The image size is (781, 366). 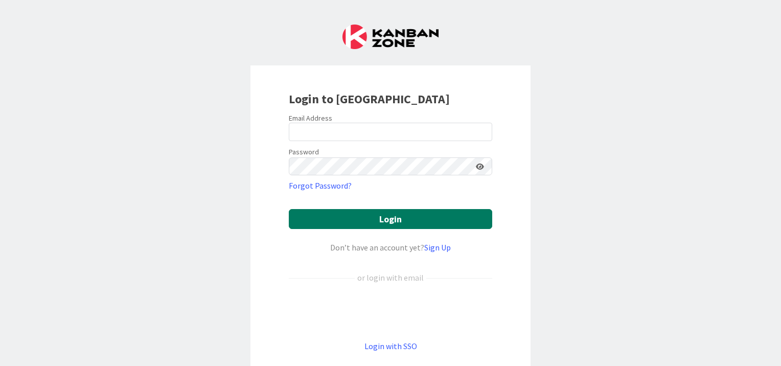 What do you see at coordinates (304, 152) in the screenshot?
I see `label: Password` at bounding box center [304, 152].